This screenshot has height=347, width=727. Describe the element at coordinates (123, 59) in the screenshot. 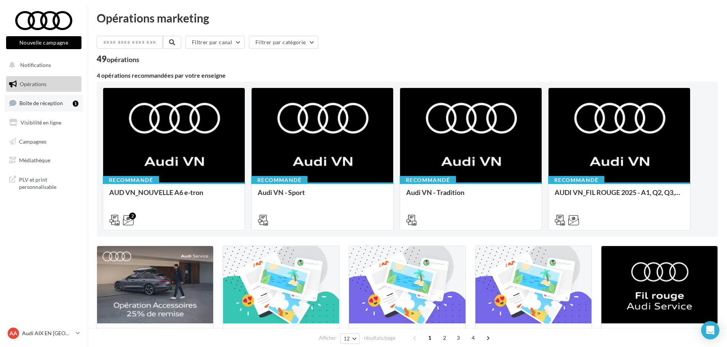

I see `div: opérations` at that location.